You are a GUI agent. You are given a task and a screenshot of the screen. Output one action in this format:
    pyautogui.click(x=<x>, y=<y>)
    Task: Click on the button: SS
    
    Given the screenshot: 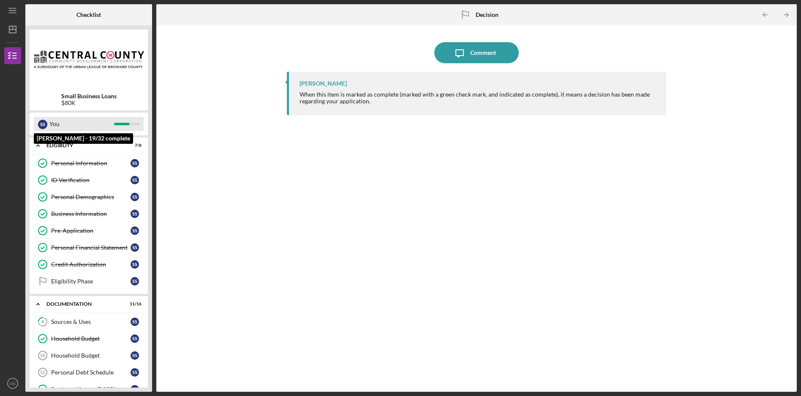 What is the action you would take?
    pyautogui.click(x=13, y=384)
    